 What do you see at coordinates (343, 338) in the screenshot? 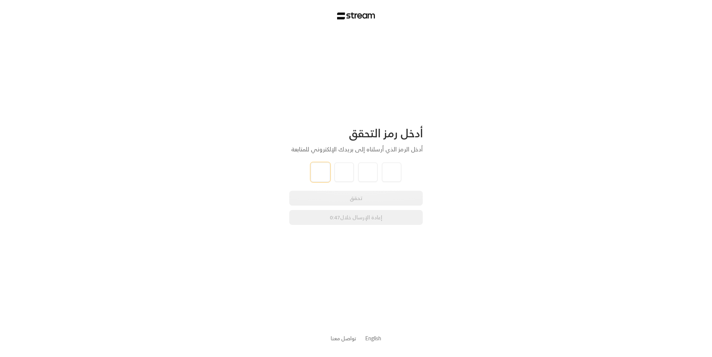
I see `a: تواصل معنا` at bounding box center [343, 338].